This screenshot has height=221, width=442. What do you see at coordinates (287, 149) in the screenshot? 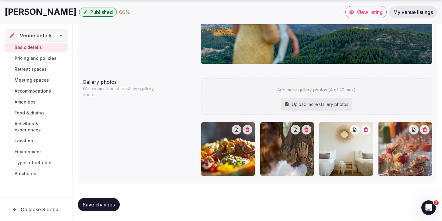
I see `div: _V5A8537_72ppp.jpg` at bounding box center [287, 149].